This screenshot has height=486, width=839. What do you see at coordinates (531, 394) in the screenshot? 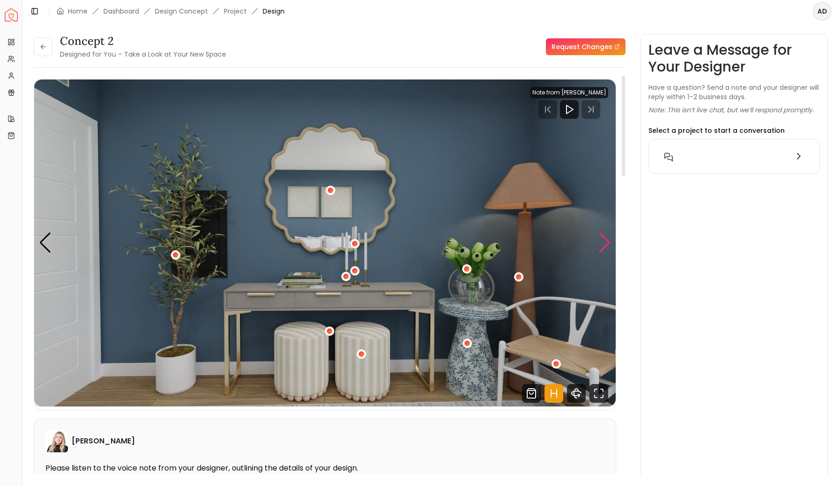
I see `svg: Shop Products from this design` at bounding box center [531, 394].